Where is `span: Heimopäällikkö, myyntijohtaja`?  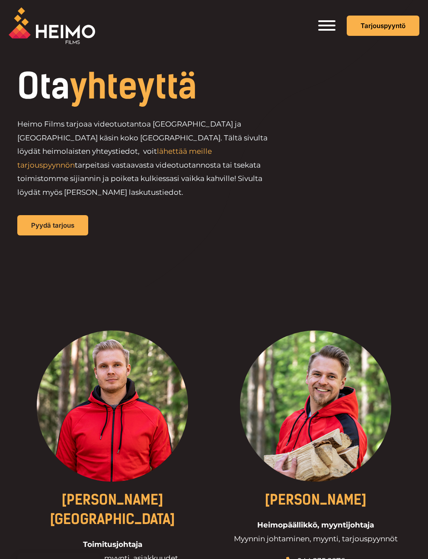
span: Heimopäällikkö, myyntijohtaja is located at coordinates (315, 525).